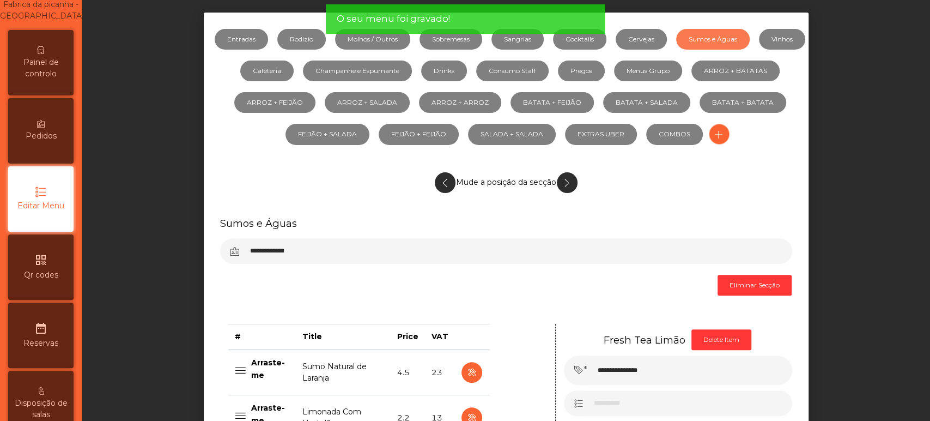  What do you see at coordinates (241, 39) in the screenshot?
I see `a: Entradas` at bounding box center [241, 39].